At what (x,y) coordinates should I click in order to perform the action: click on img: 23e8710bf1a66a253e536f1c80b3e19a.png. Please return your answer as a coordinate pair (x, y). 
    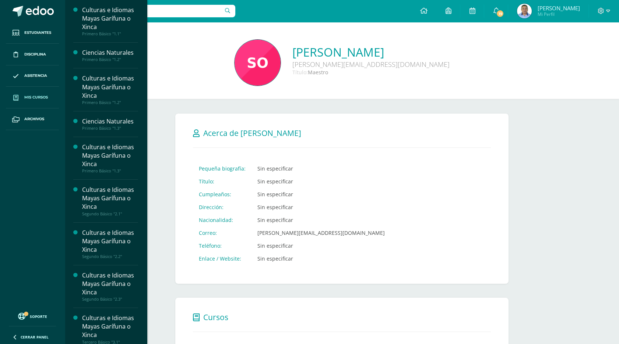
    Looking at the image, I should click on (524, 11).